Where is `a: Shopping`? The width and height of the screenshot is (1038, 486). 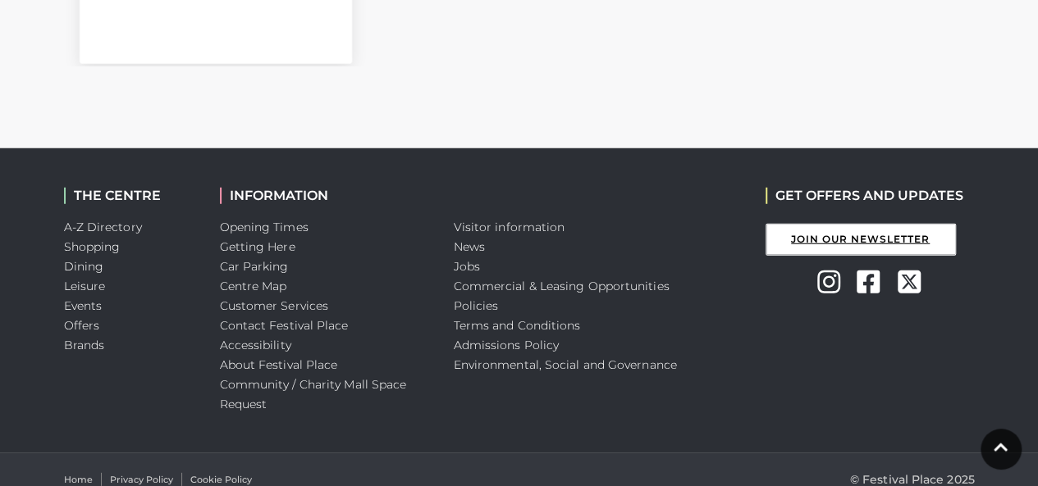 a: Shopping is located at coordinates (92, 247).